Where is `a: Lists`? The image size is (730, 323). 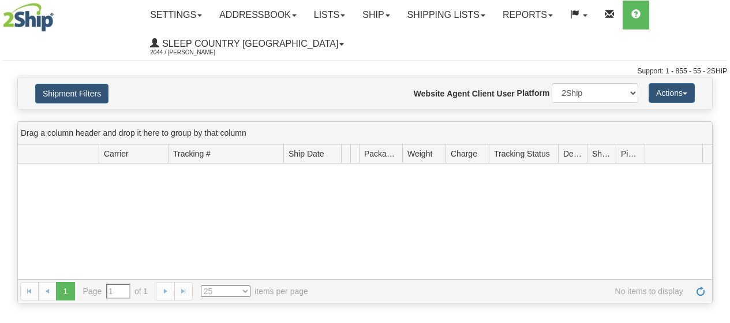
a: Lists is located at coordinates (330, 15).